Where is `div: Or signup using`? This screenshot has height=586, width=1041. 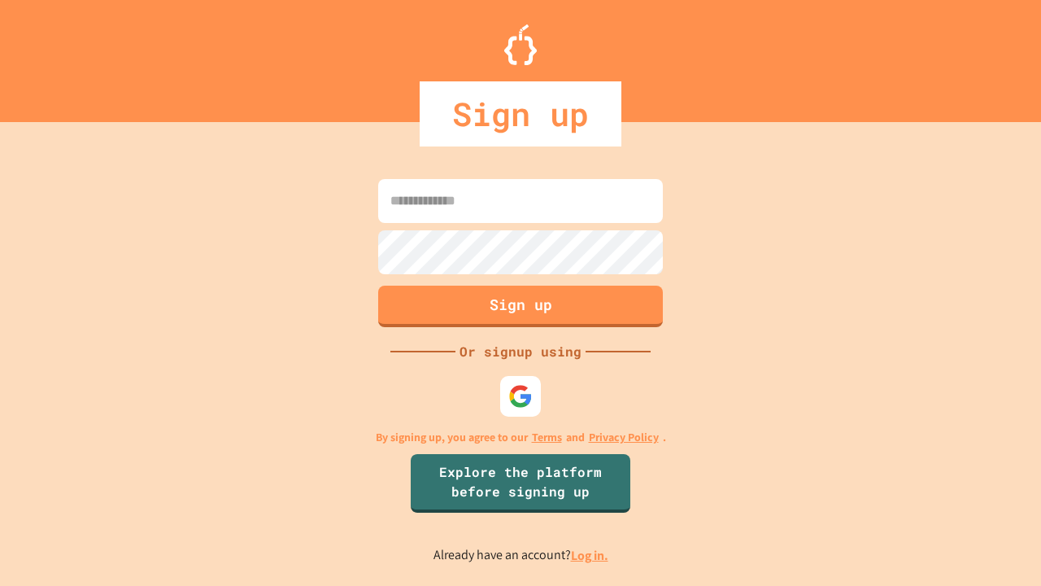 div: Or signup using is located at coordinates (521, 351).